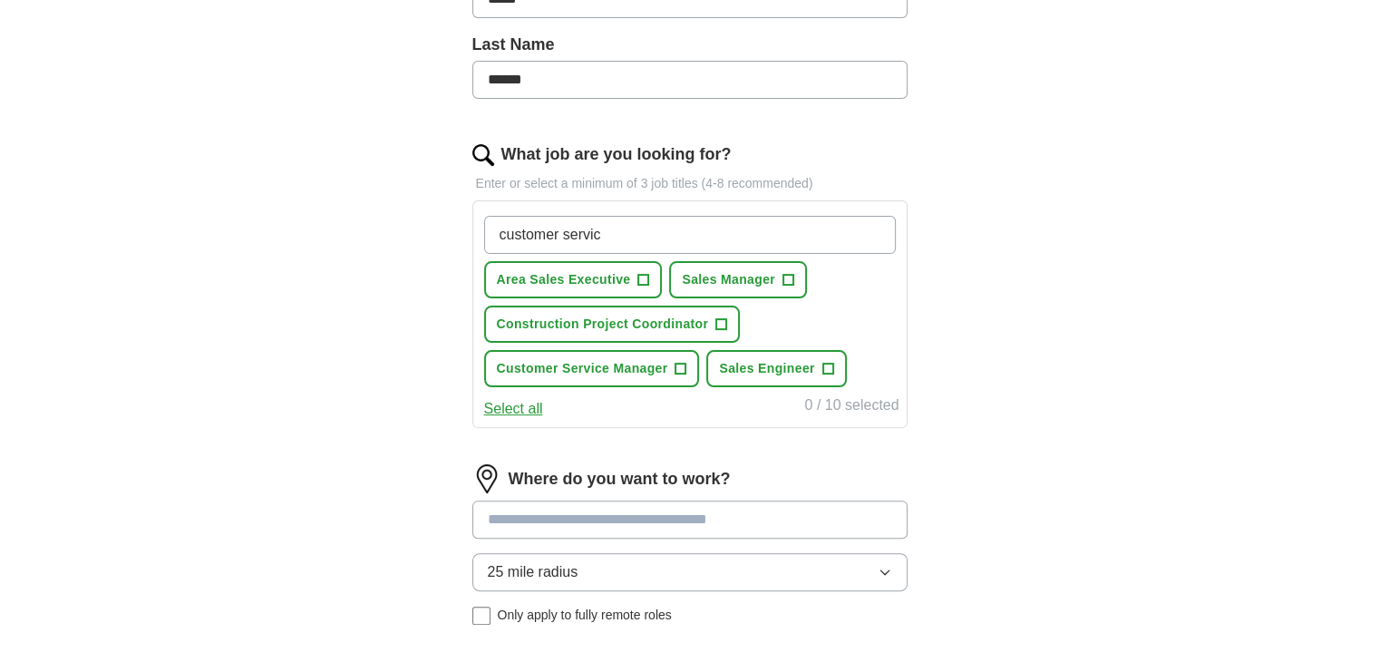 This screenshot has width=1379, height=662. What do you see at coordinates (513, 409) in the screenshot?
I see `button: Select all` at bounding box center [513, 409].